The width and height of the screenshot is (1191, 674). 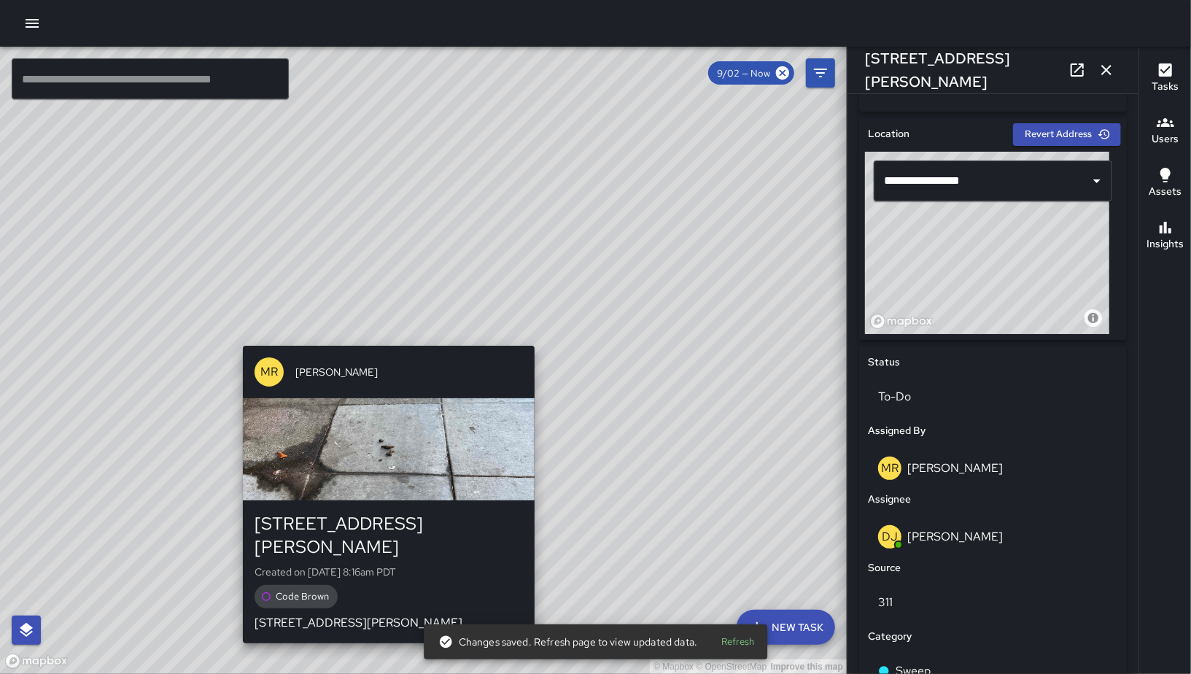 I want to click on p: 311, so click(x=993, y=602).